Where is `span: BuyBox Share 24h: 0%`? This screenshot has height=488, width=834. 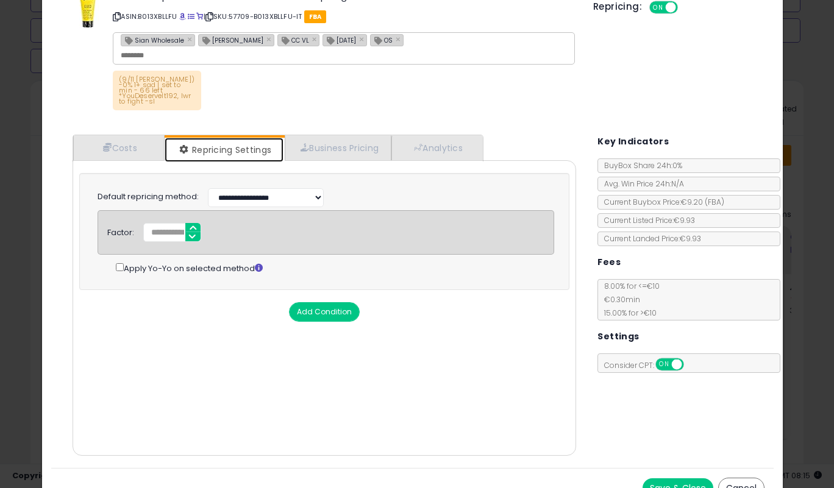 span: BuyBox Share 24h: 0% is located at coordinates (640, 165).